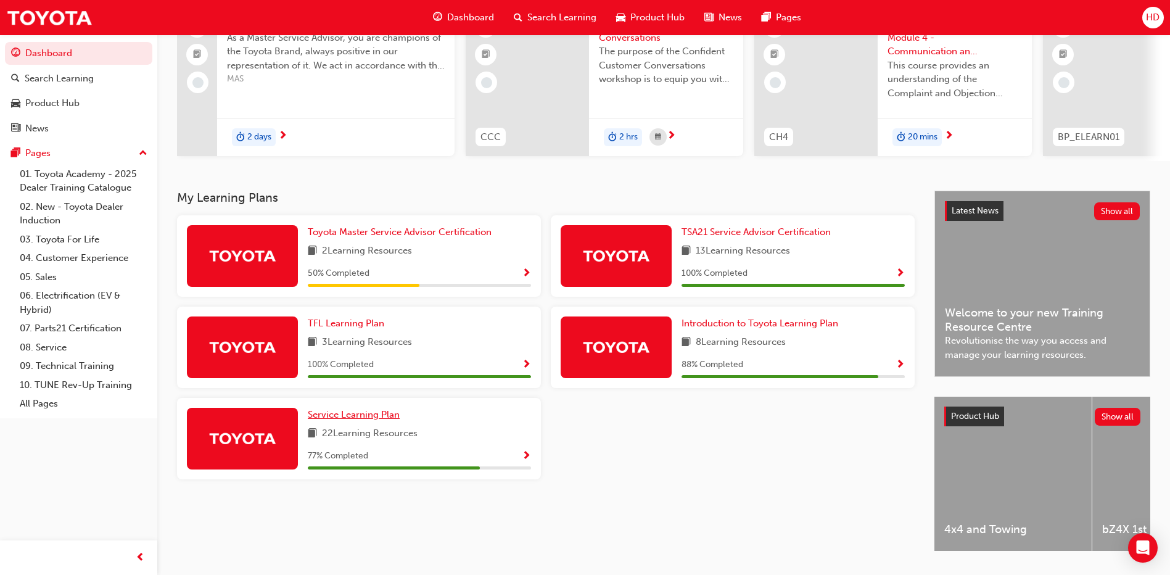  I want to click on span: 13 Learning Resources, so click(743, 251).